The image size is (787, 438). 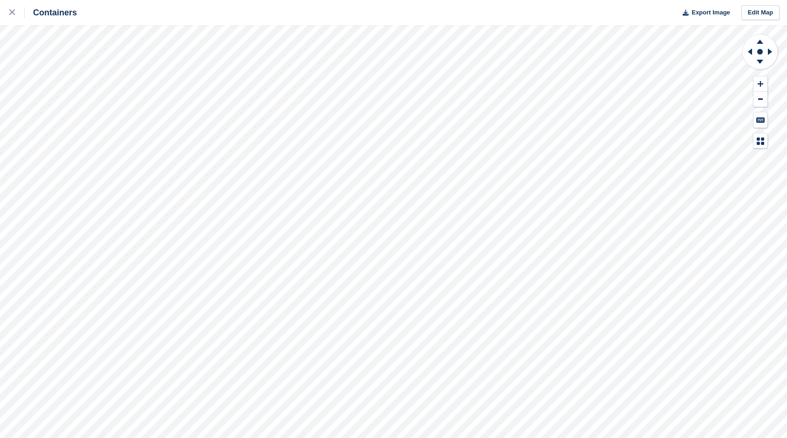 What do you see at coordinates (704, 13) in the screenshot?
I see `button: Export Image` at bounding box center [704, 13].